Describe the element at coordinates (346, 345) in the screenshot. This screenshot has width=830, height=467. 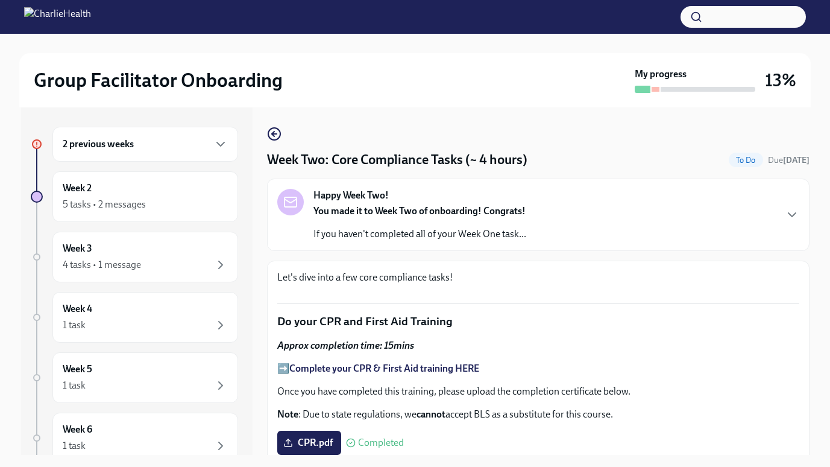
I see `strong: Approx completion time: 15mins` at that location.